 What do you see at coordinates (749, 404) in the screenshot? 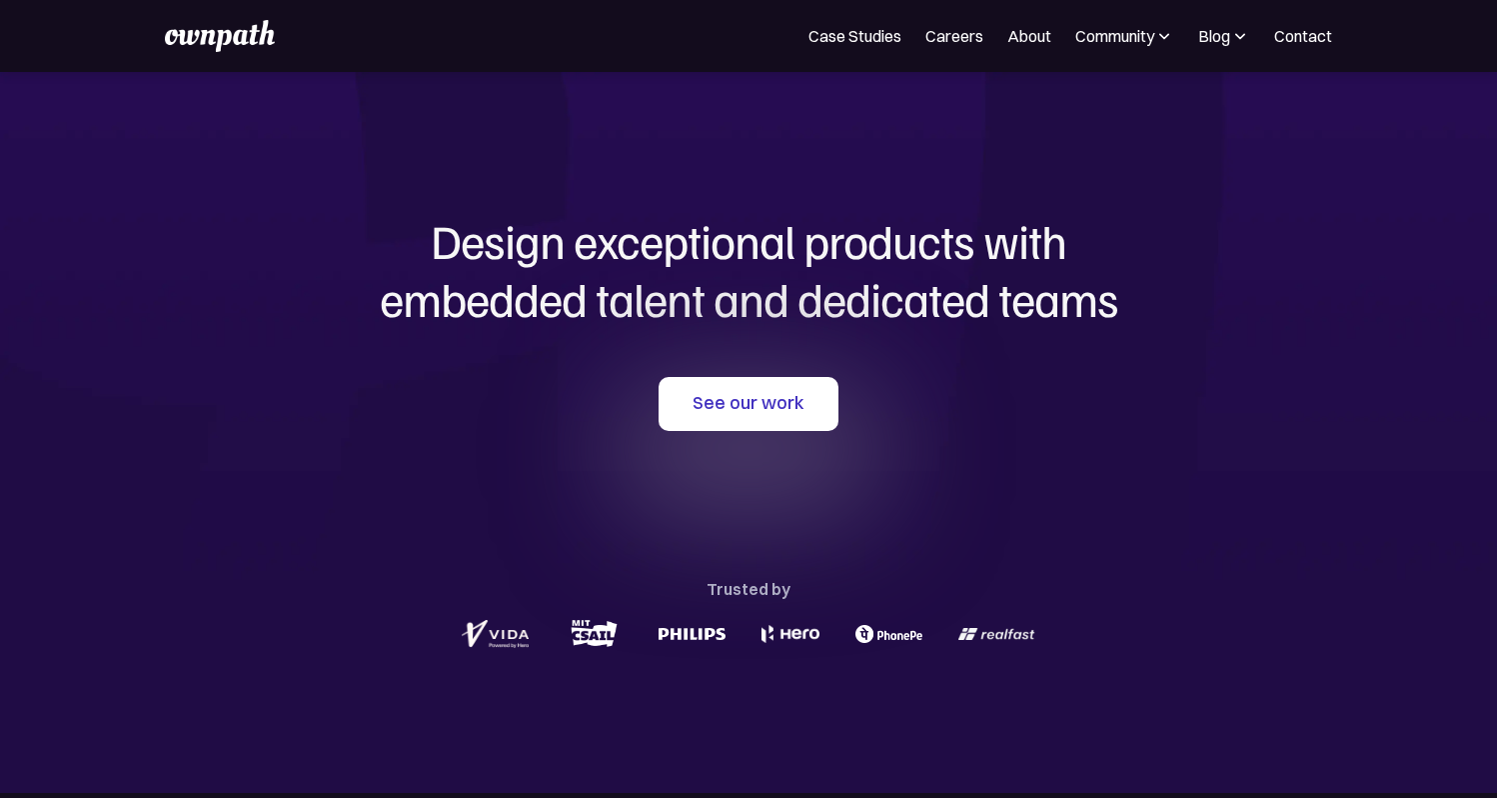
I see `a: See our work` at bounding box center [749, 404].